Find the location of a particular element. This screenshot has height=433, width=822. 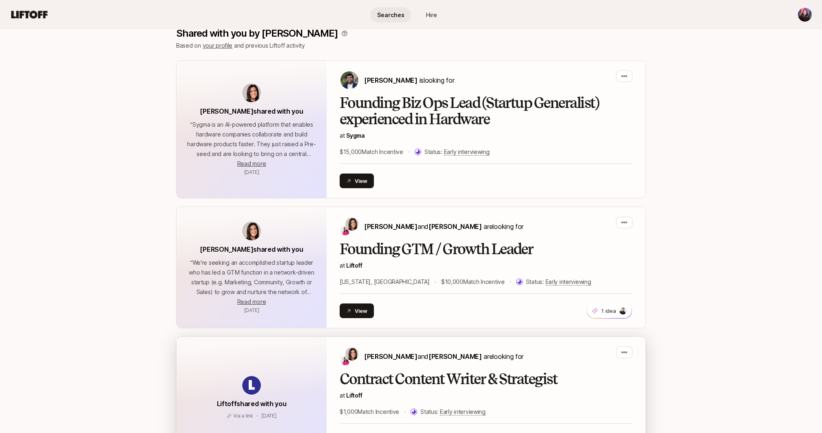

p: is looking for is located at coordinates (409, 80).